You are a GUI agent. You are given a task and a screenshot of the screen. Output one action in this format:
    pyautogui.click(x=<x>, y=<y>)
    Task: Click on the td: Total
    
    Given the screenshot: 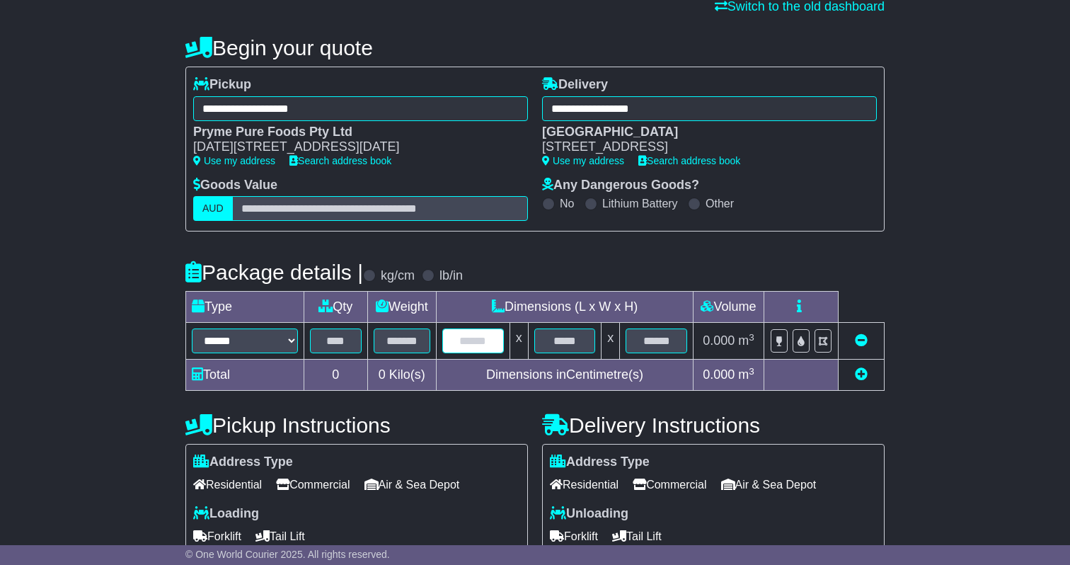 What is the action you would take?
    pyautogui.click(x=245, y=375)
    